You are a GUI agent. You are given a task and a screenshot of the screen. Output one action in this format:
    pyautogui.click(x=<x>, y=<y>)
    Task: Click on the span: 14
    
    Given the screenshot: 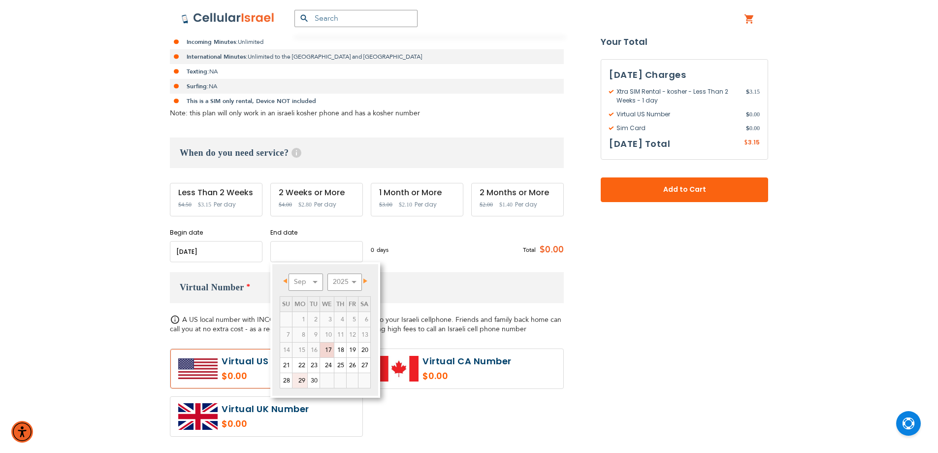 What is the action you would take?
    pyautogui.click(x=286, y=350)
    